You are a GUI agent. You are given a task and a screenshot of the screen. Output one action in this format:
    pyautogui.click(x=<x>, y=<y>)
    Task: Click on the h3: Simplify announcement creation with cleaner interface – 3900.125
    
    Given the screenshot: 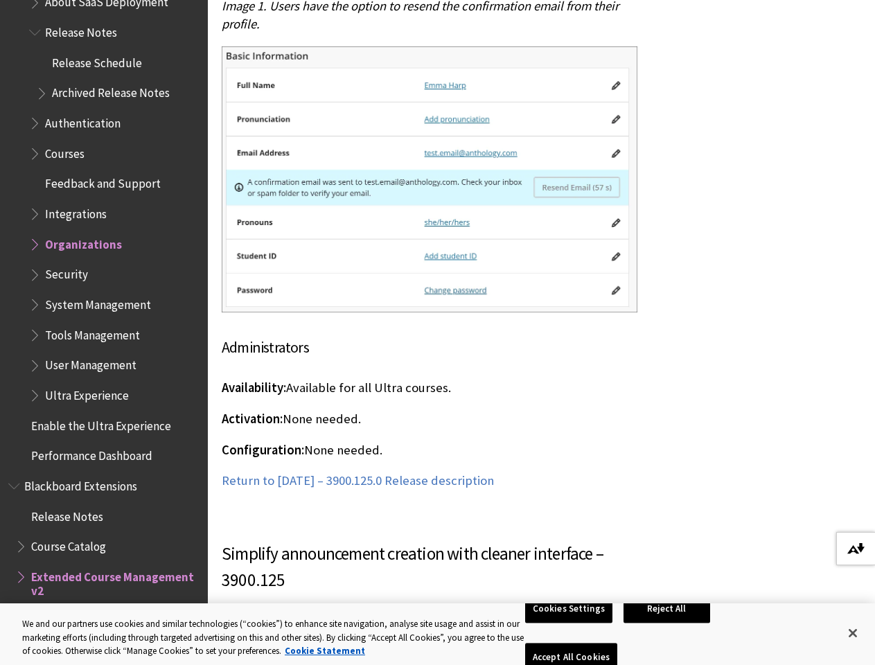 What is the action you would take?
    pyautogui.click(x=438, y=567)
    